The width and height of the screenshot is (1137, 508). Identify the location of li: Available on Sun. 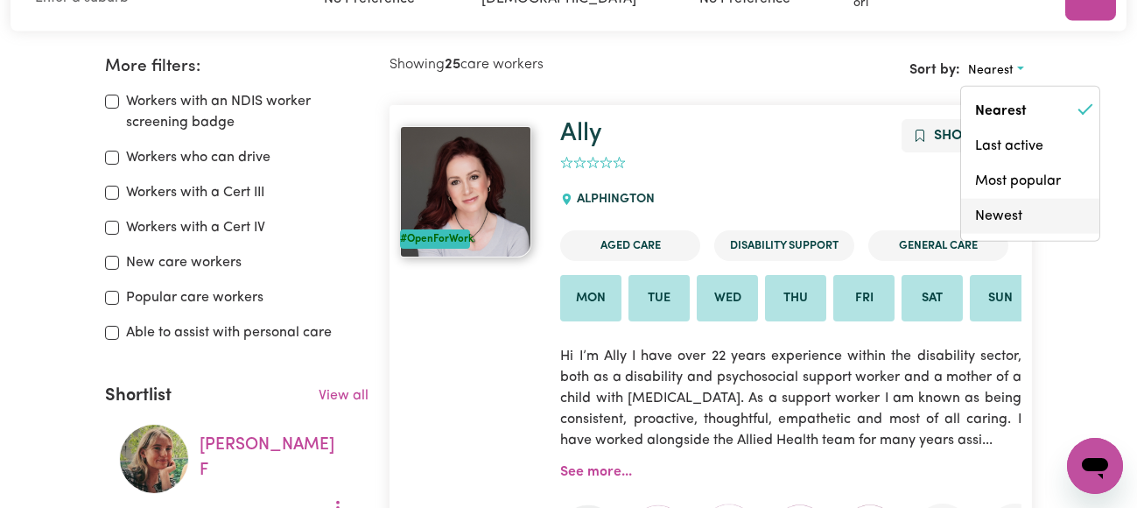
(1001, 299).